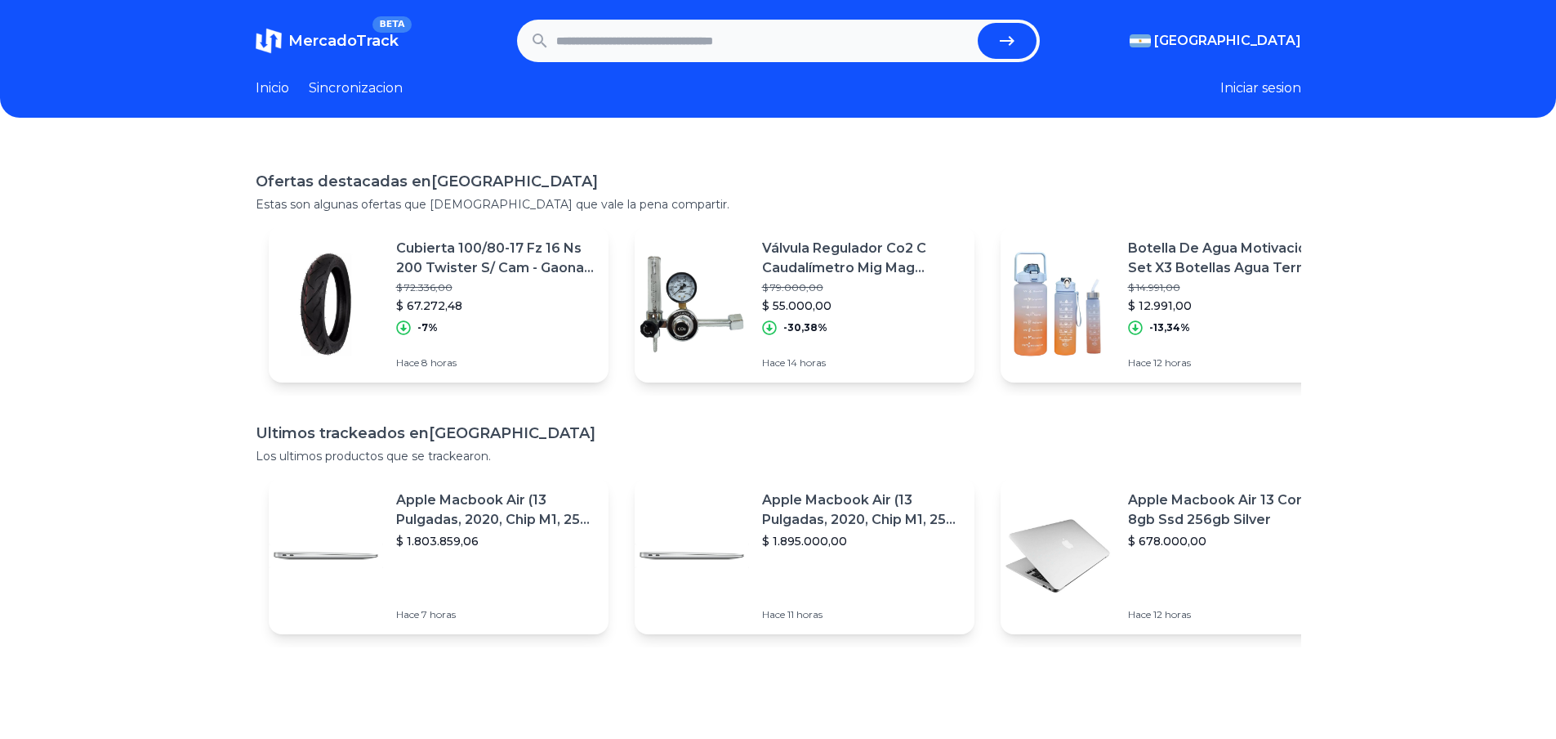 The height and width of the screenshot is (739, 1556). Describe the element at coordinates (269, 41) in the screenshot. I see `img: MercadoTrack` at that location.